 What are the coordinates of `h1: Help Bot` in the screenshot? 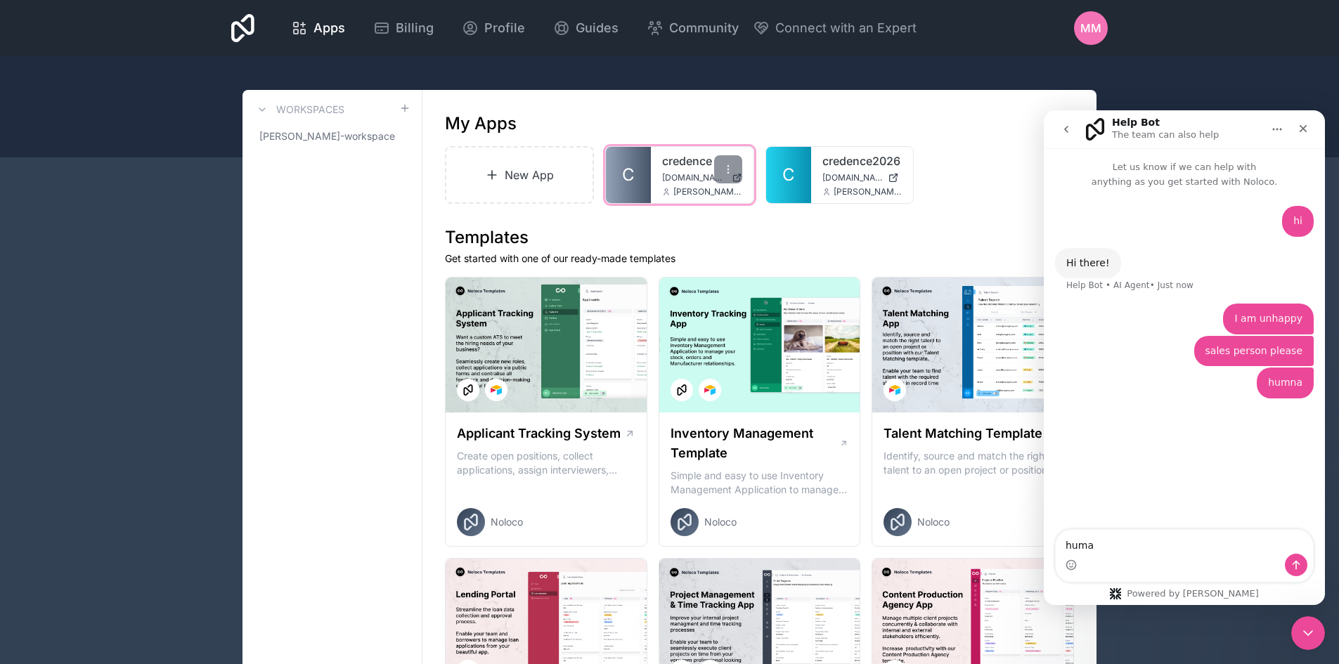 It's located at (92, 12).